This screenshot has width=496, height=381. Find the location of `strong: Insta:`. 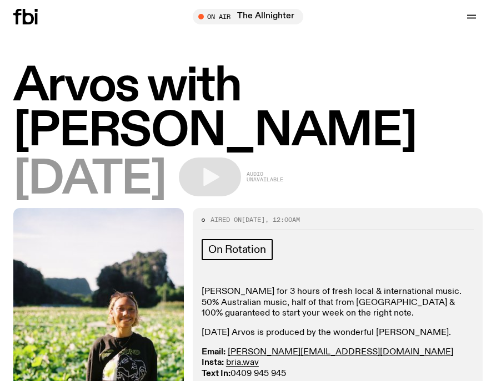

strong: Insta: is located at coordinates (213, 363).